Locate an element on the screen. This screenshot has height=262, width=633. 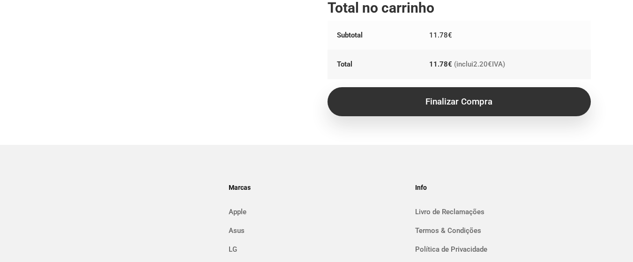
a: Apple is located at coordinates (316, 212).